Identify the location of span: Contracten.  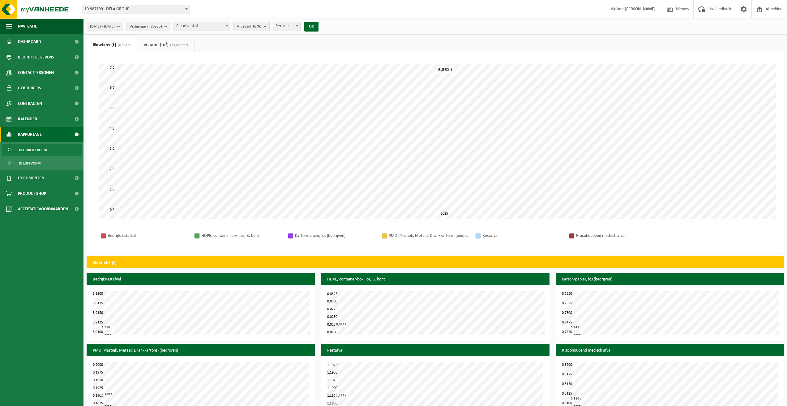
(30, 104).